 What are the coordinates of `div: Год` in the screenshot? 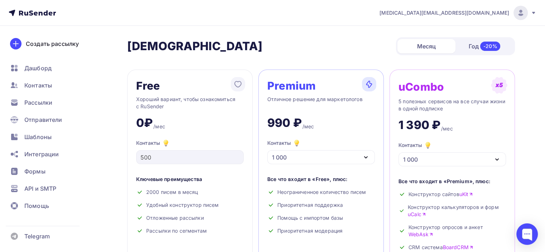 It's located at (484, 46).